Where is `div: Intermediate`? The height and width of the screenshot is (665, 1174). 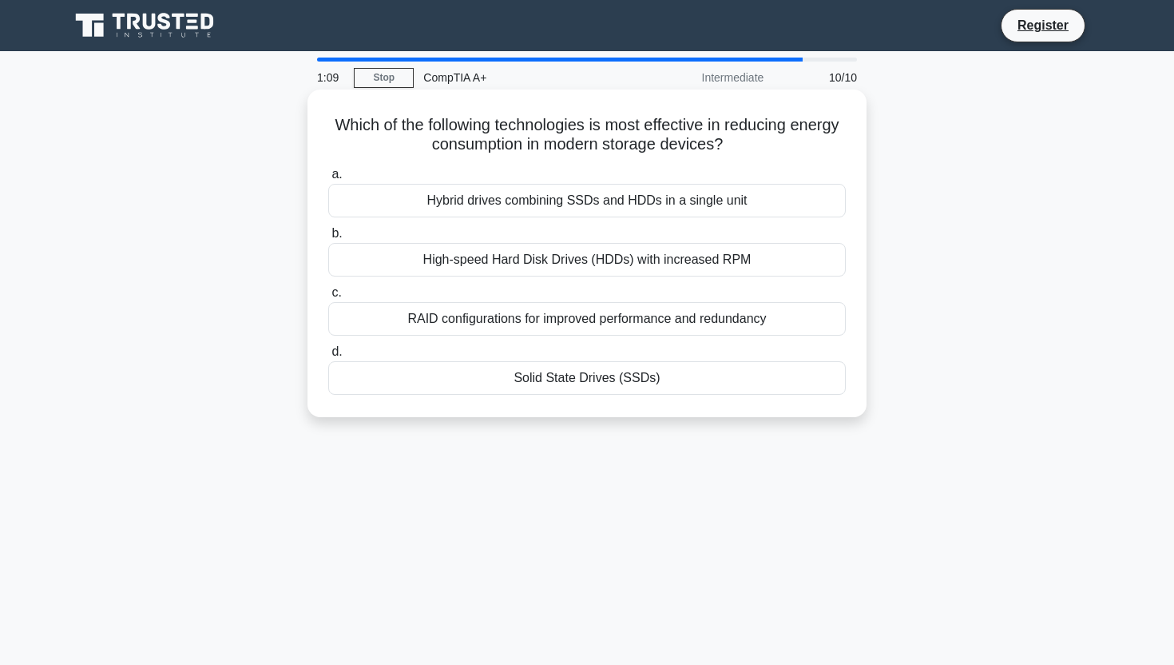
div: Intermediate is located at coordinates (703, 77).